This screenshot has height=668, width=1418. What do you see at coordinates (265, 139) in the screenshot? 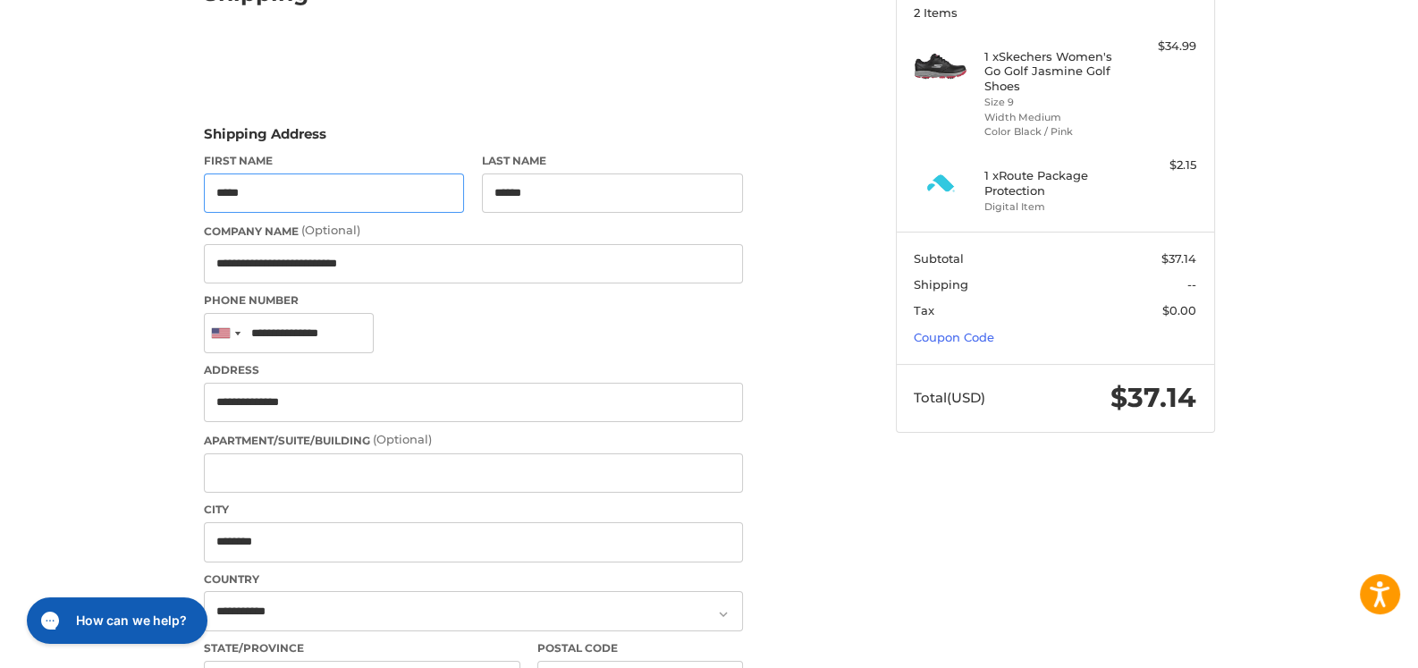
I see `legend: Shipping Address` at bounding box center [265, 139].